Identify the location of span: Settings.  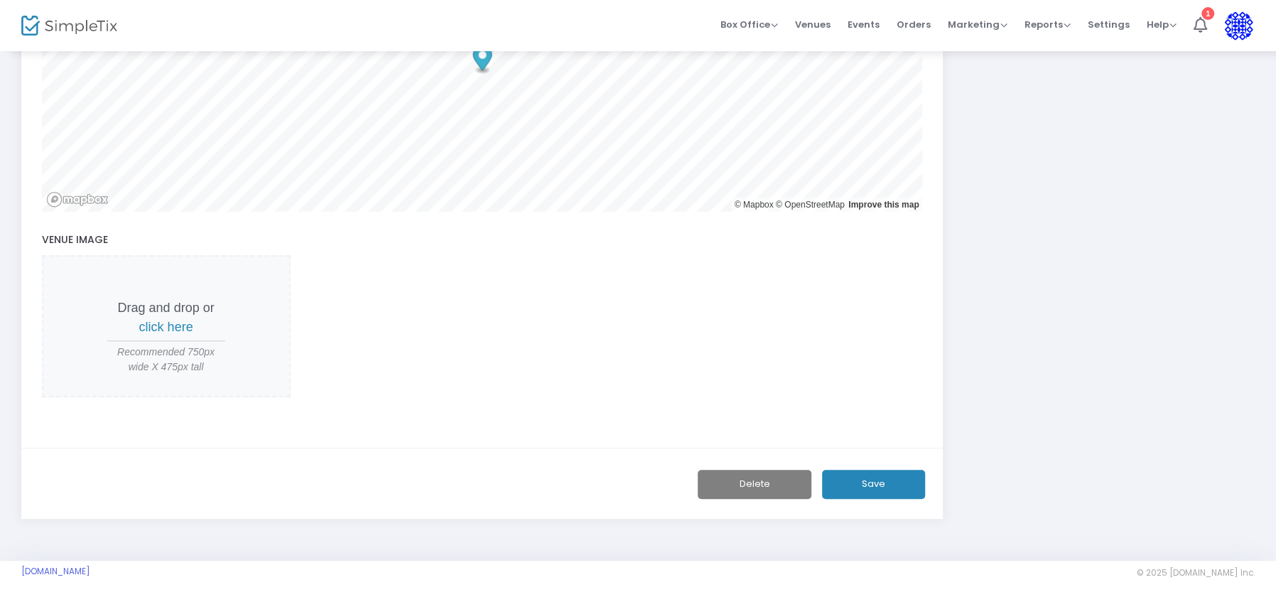
(1109, 24).